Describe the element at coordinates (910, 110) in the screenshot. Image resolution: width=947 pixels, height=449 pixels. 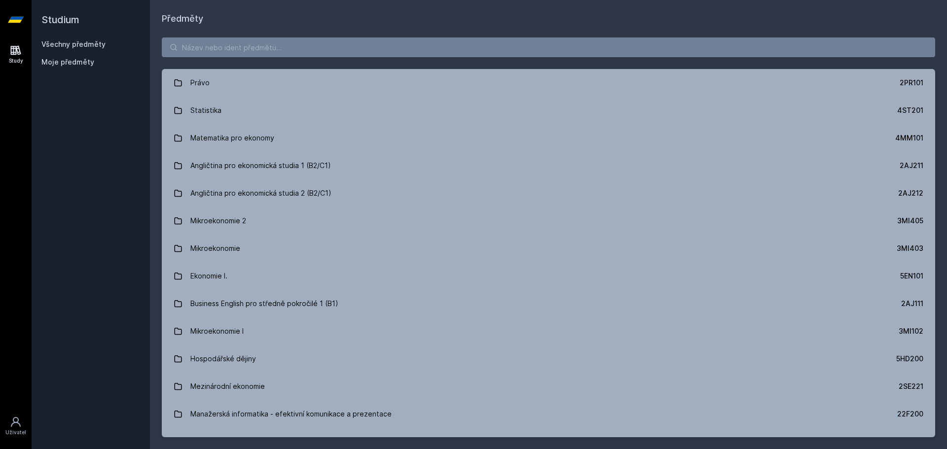
I see `div: 4ST201` at that location.